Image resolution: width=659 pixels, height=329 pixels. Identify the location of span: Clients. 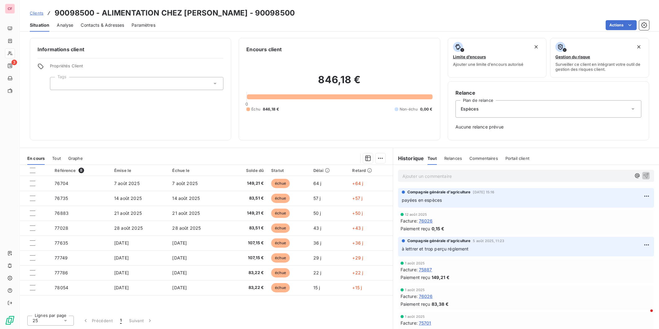
(37, 13).